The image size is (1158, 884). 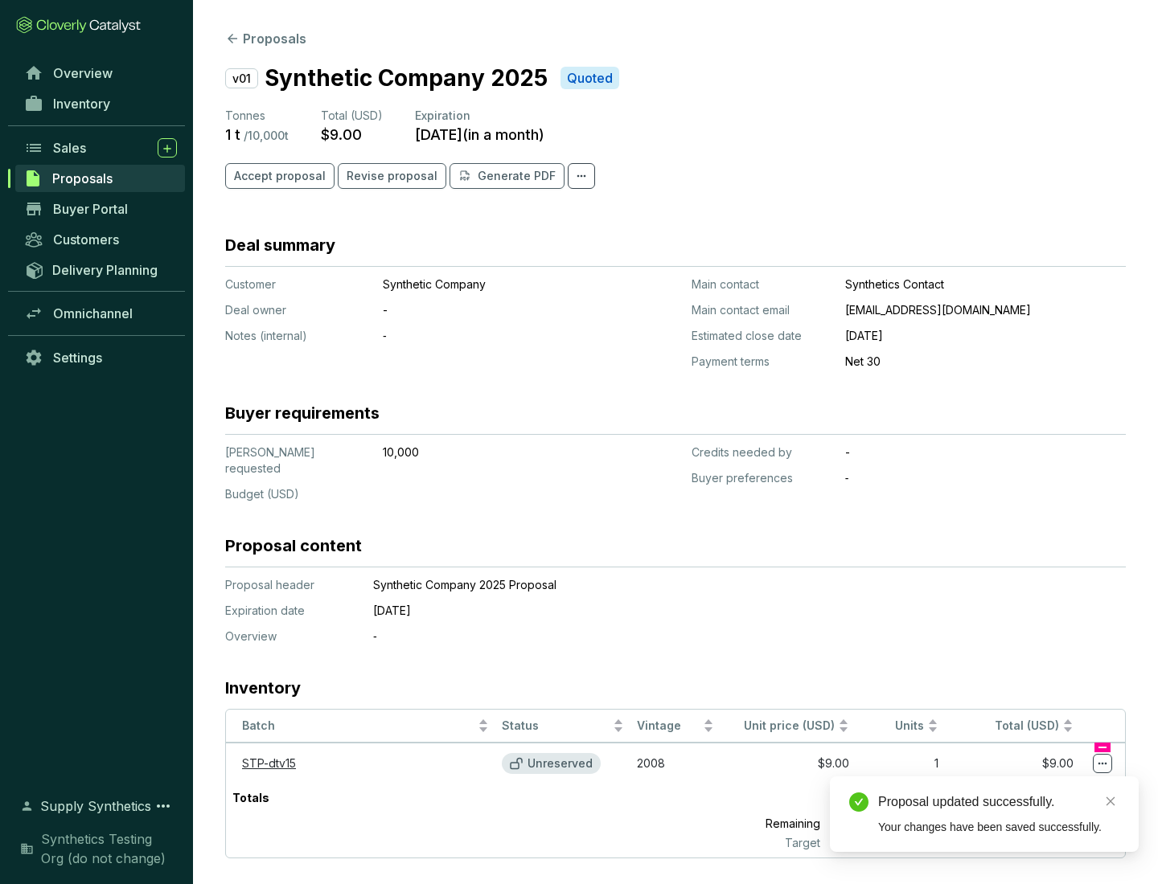 I want to click on h3: Inventory, so click(x=263, y=688).